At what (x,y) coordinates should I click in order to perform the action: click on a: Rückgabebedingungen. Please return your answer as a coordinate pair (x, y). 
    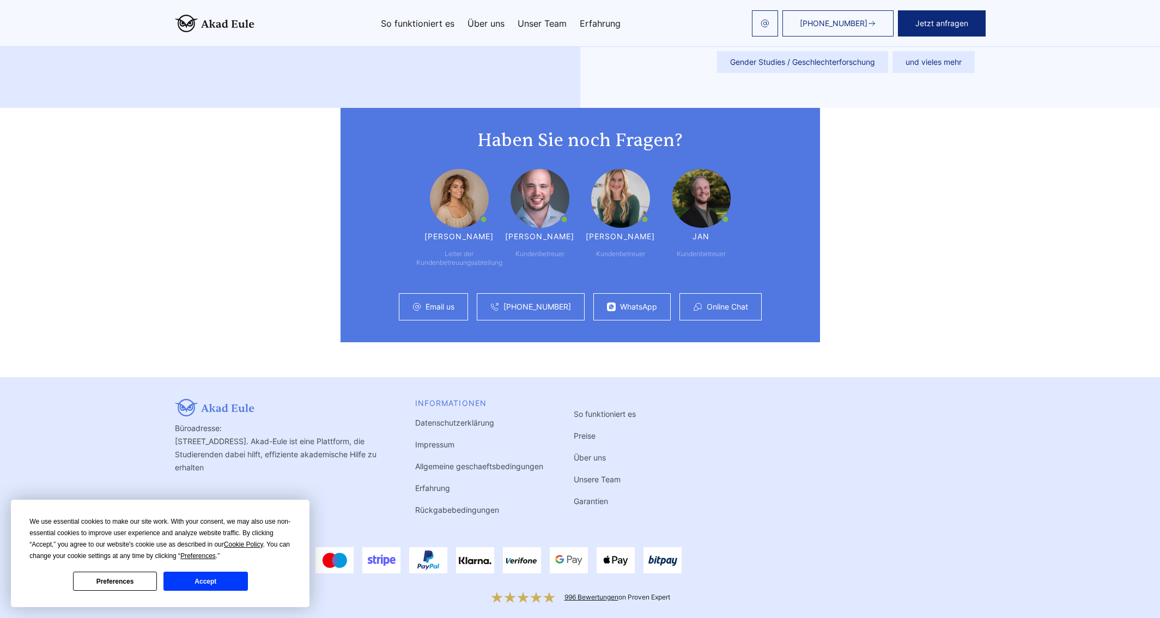
    Looking at the image, I should click on (457, 509).